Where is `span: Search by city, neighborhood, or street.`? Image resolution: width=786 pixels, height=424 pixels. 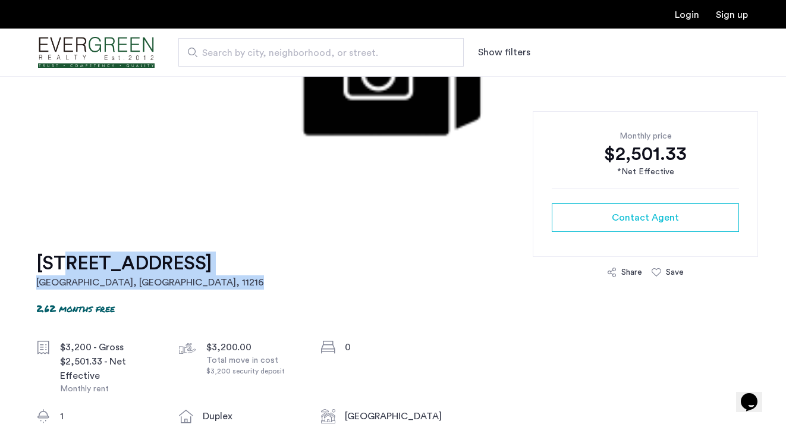
span: Search by city, neighborhood, or street. is located at coordinates (316, 53).